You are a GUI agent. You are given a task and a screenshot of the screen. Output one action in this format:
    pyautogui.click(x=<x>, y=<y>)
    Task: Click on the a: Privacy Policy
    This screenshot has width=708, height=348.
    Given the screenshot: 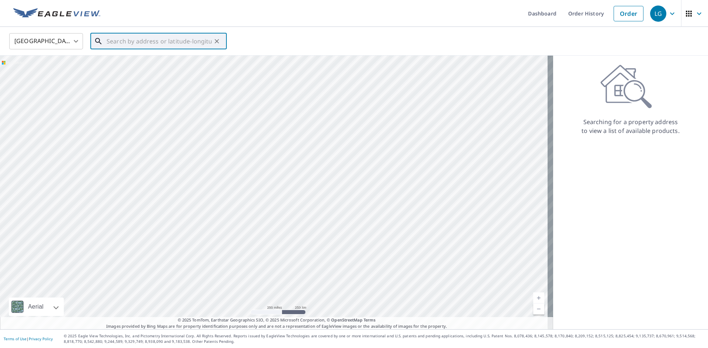 What is the action you would take?
    pyautogui.click(x=41, y=339)
    